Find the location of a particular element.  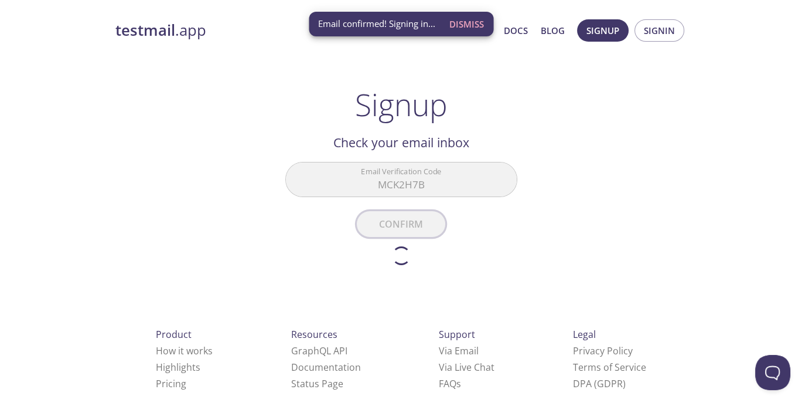

span: Resources is located at coordinates (314, 334).